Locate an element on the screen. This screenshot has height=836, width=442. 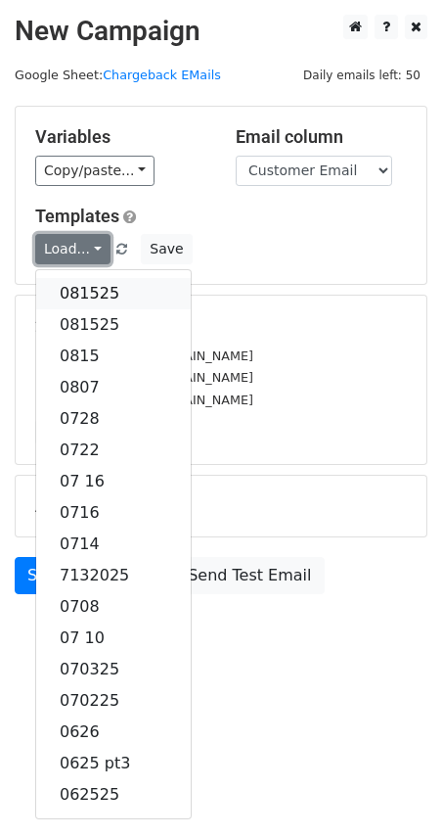
a: 0625 pt3 is located at coordinates (114, 764).